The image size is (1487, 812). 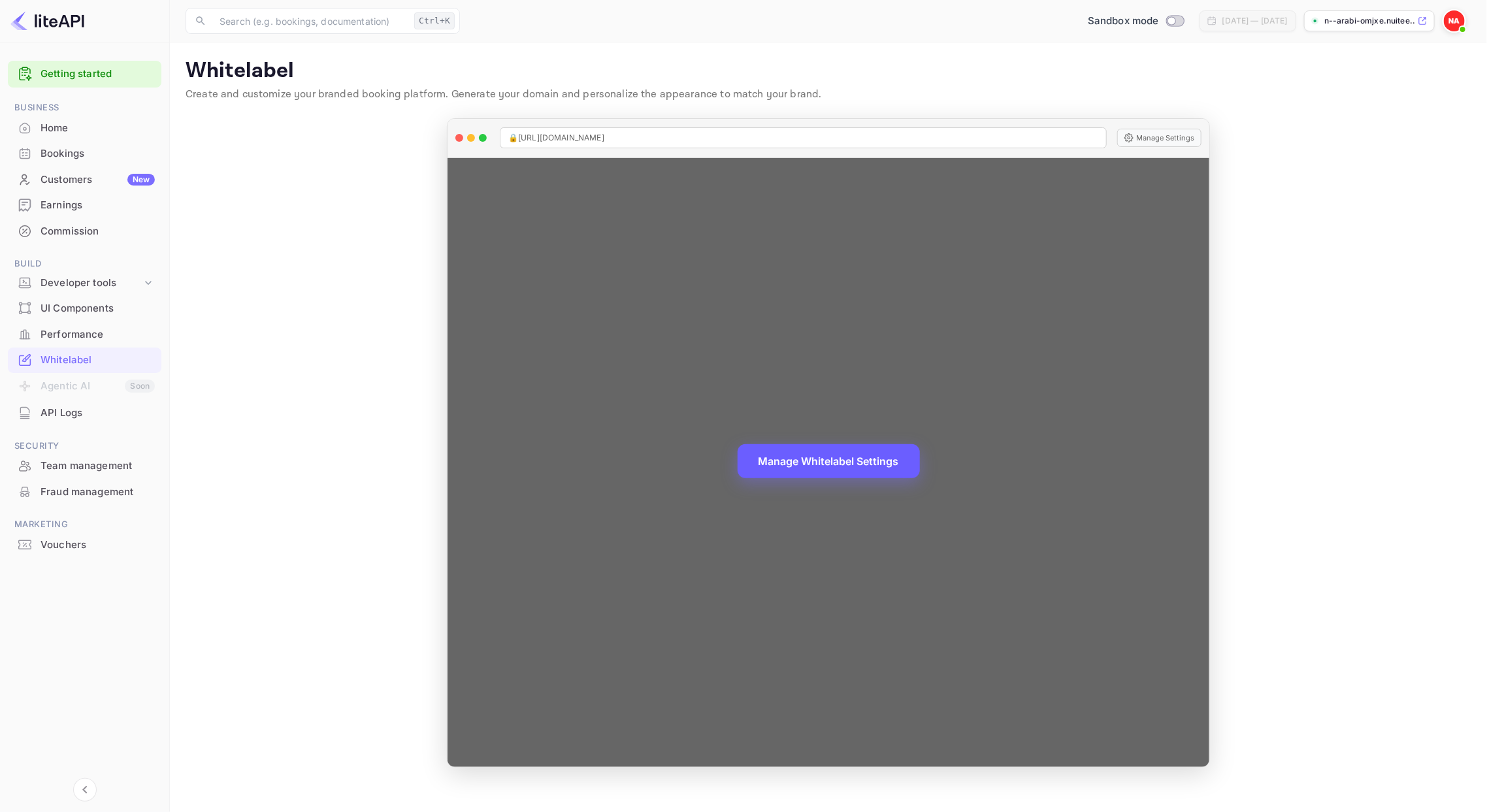 I want to click on span: Sandbox mode, so click(x=1123, y=21).